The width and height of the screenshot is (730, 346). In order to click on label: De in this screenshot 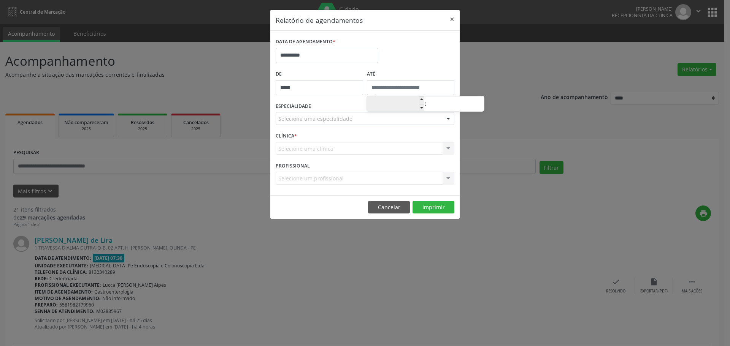, I will do `click(319, 74)`.